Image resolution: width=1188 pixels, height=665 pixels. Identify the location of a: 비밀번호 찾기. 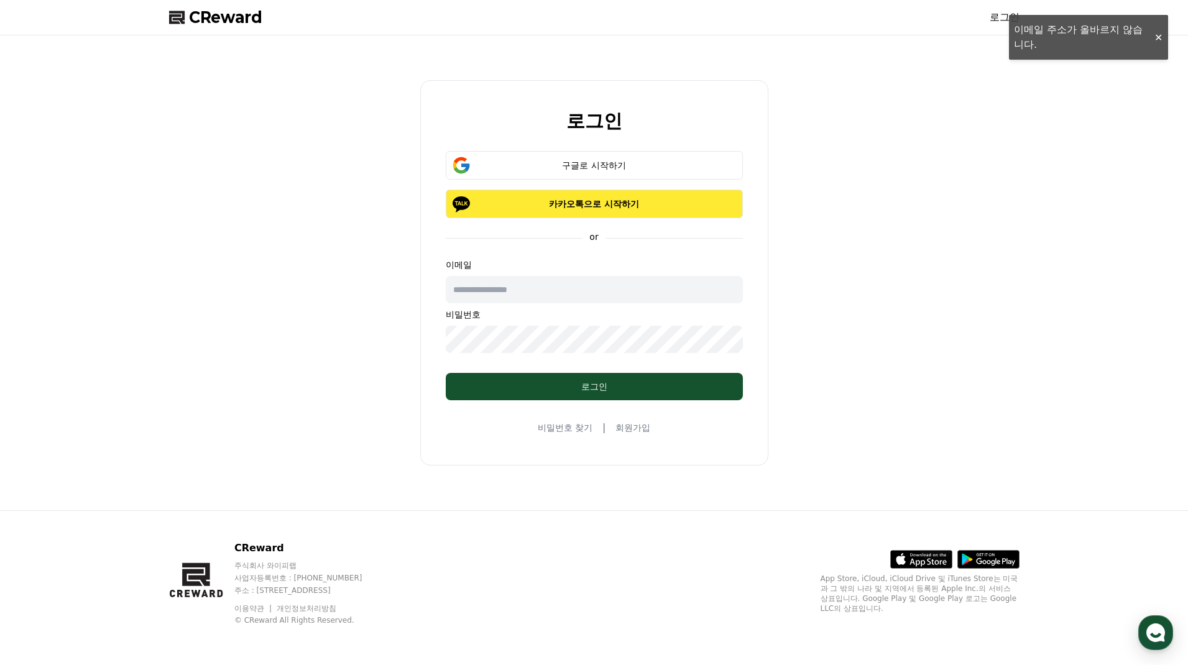
(565, 428).